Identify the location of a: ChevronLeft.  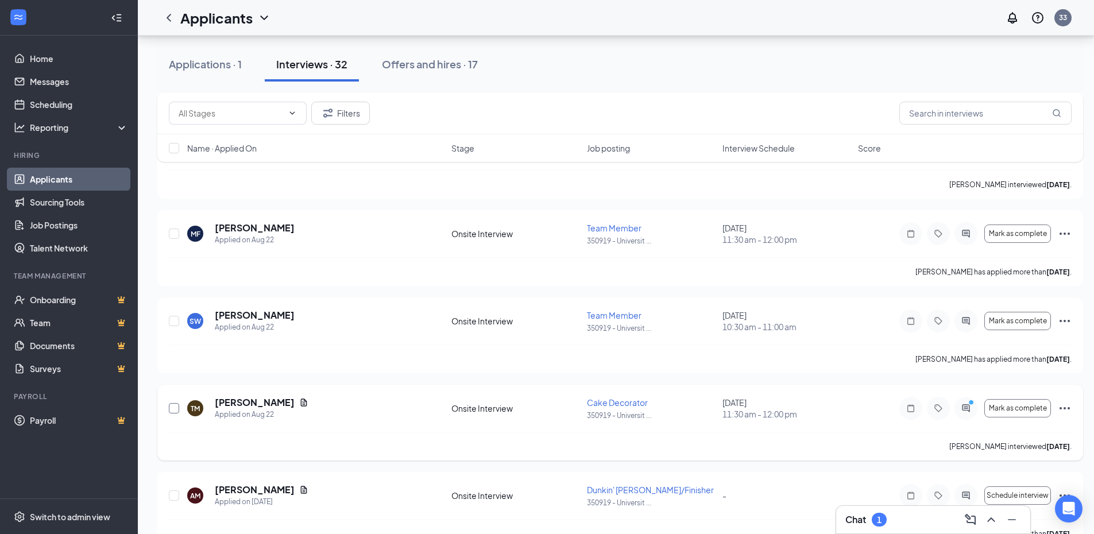
(169, 18).